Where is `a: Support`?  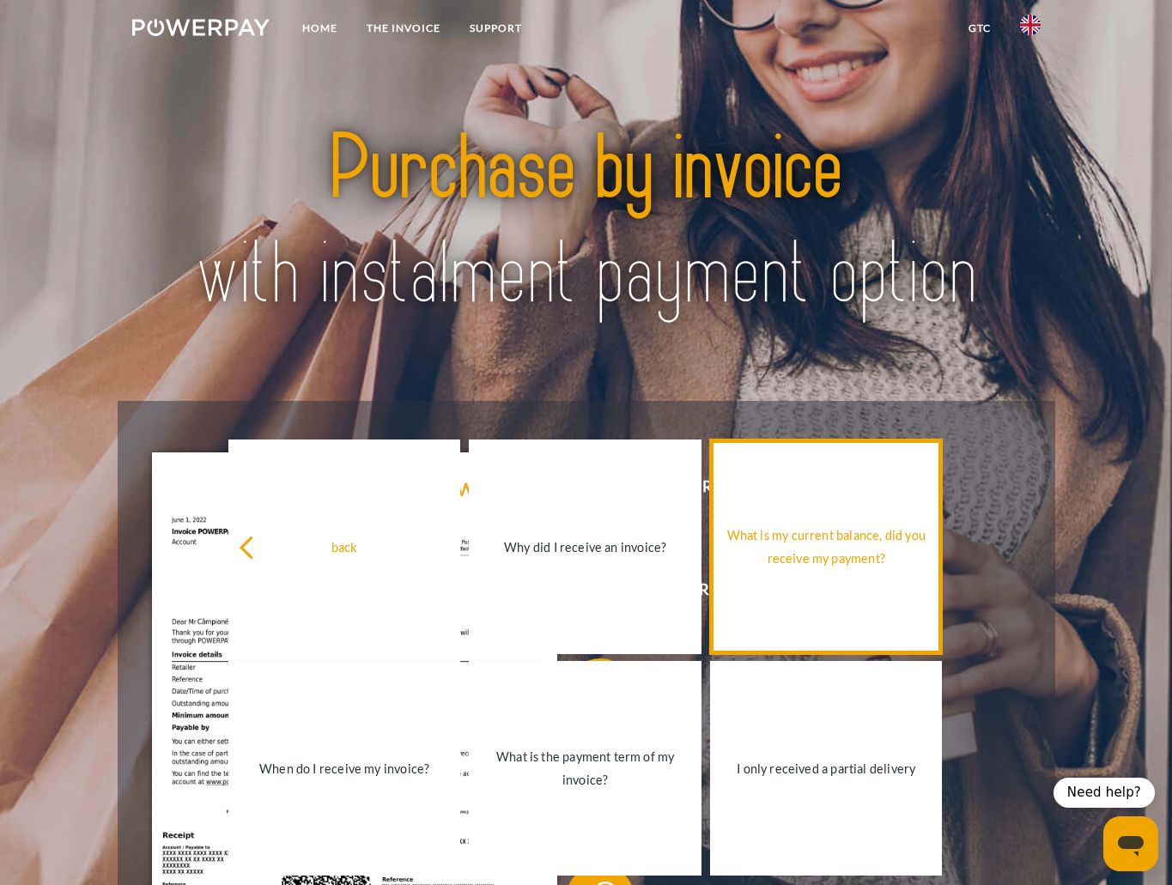
a: Support is located at coordinates (495, 28).